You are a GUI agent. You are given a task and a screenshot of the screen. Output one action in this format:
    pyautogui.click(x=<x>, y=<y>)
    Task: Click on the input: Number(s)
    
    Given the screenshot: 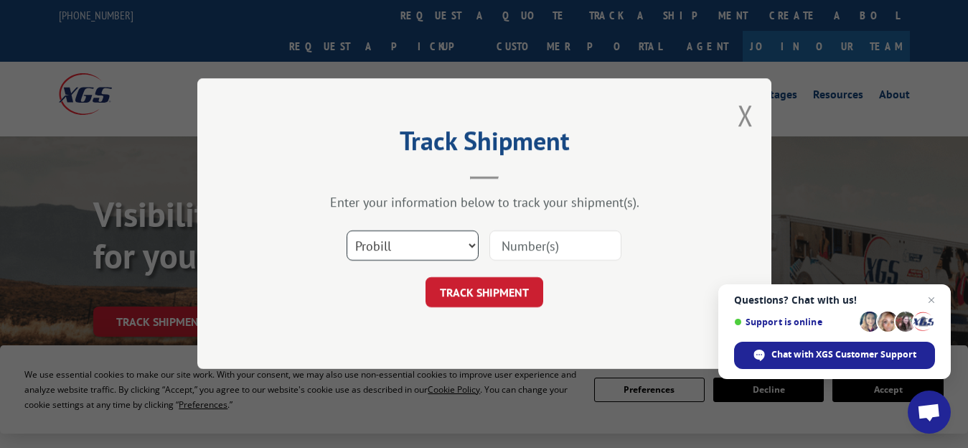 What is the action you would take?
    pyautogui.click(x=555, y=246)
    